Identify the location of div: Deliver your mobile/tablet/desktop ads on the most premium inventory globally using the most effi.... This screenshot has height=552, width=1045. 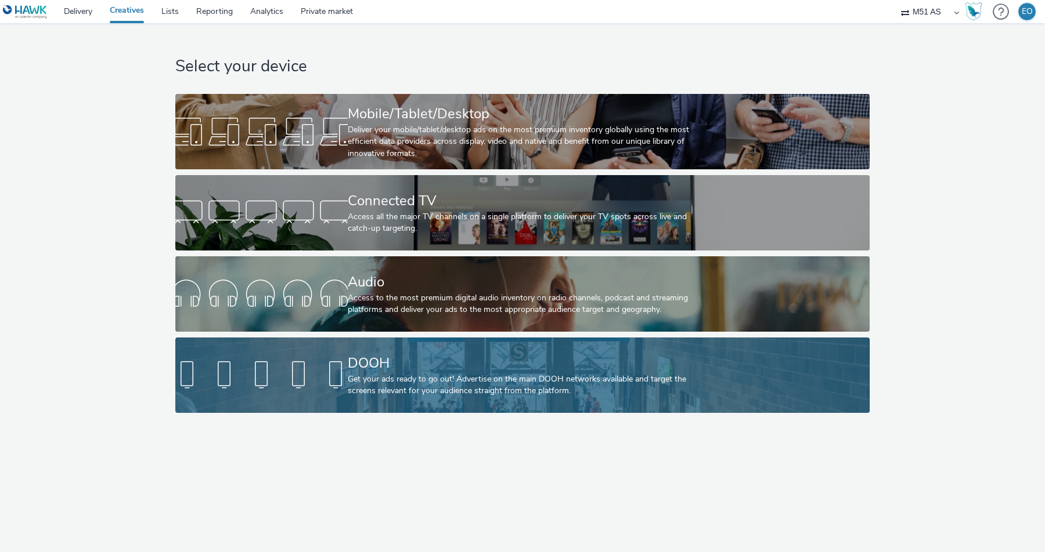
(520, 142).